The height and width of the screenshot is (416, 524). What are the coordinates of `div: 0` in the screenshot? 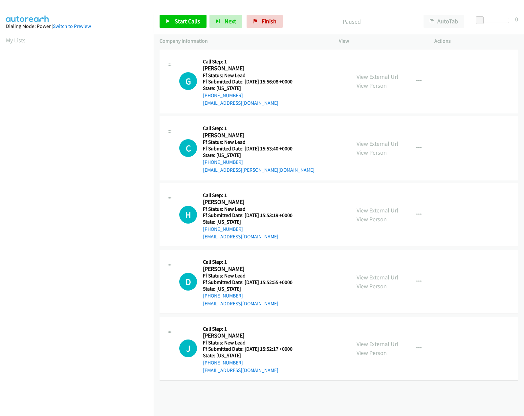 It's located at (517, 19).